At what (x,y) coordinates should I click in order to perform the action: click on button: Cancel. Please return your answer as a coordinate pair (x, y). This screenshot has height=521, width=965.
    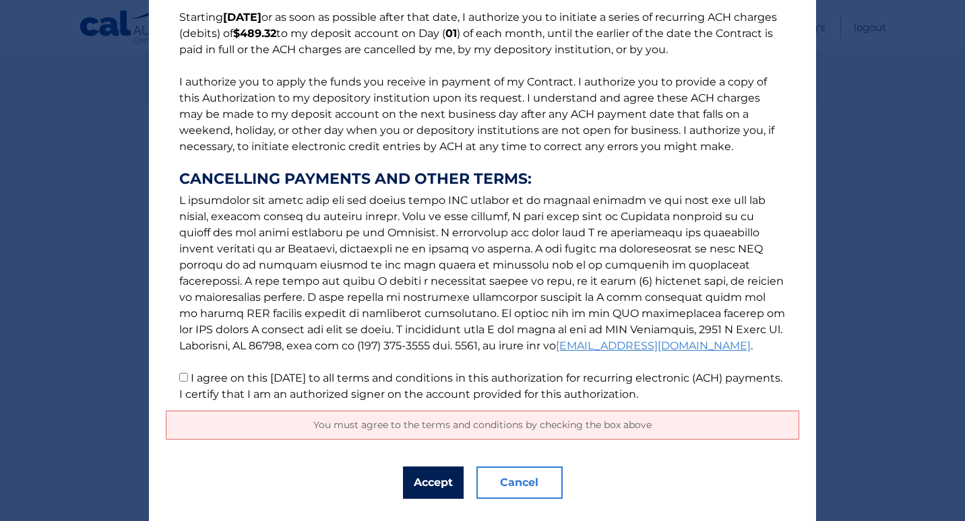
    Looking at the image, I should click on (519, 483).